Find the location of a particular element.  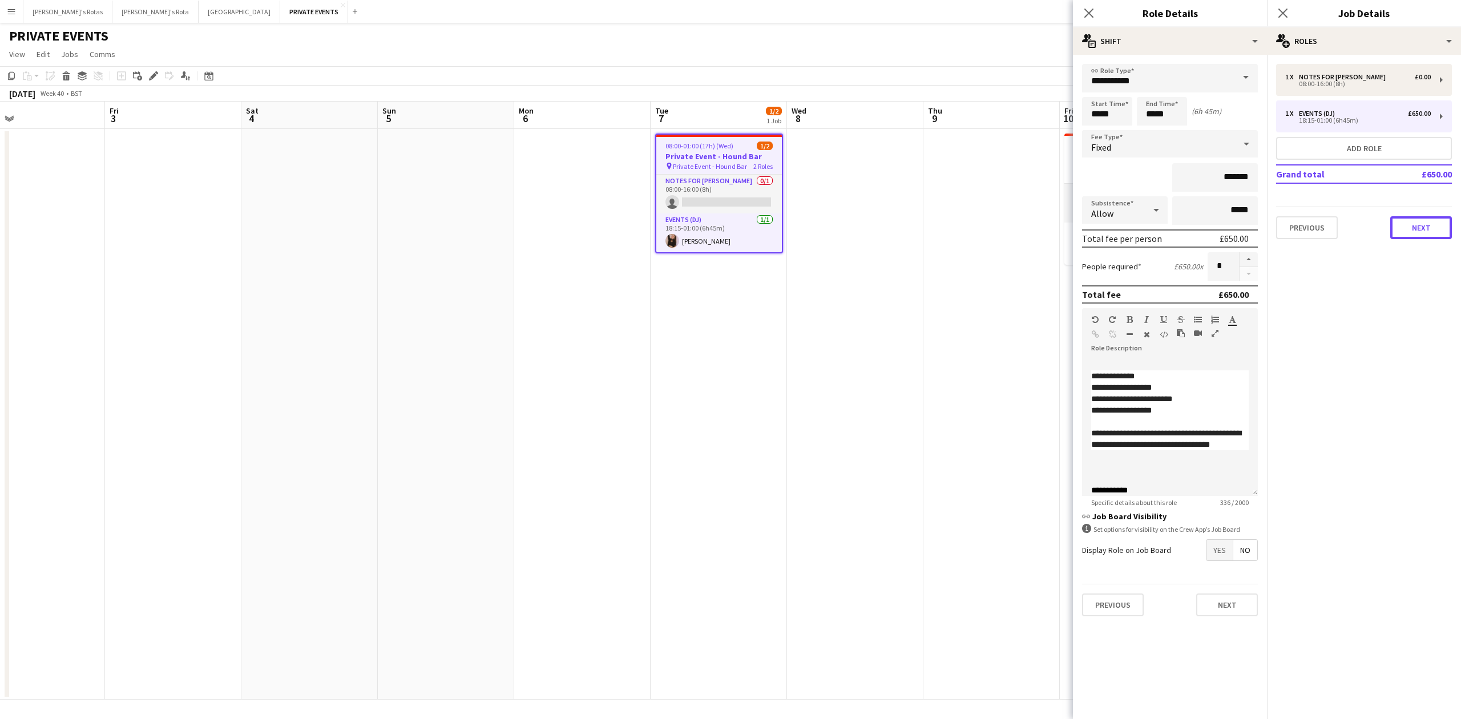

app-job-card: 08:00-01:00 (17h) (Wed)1/2Private Event - Hound Bar Private Event - Hound Bar2 RolesNotes for [PE... is located at coordinates (719, 193).